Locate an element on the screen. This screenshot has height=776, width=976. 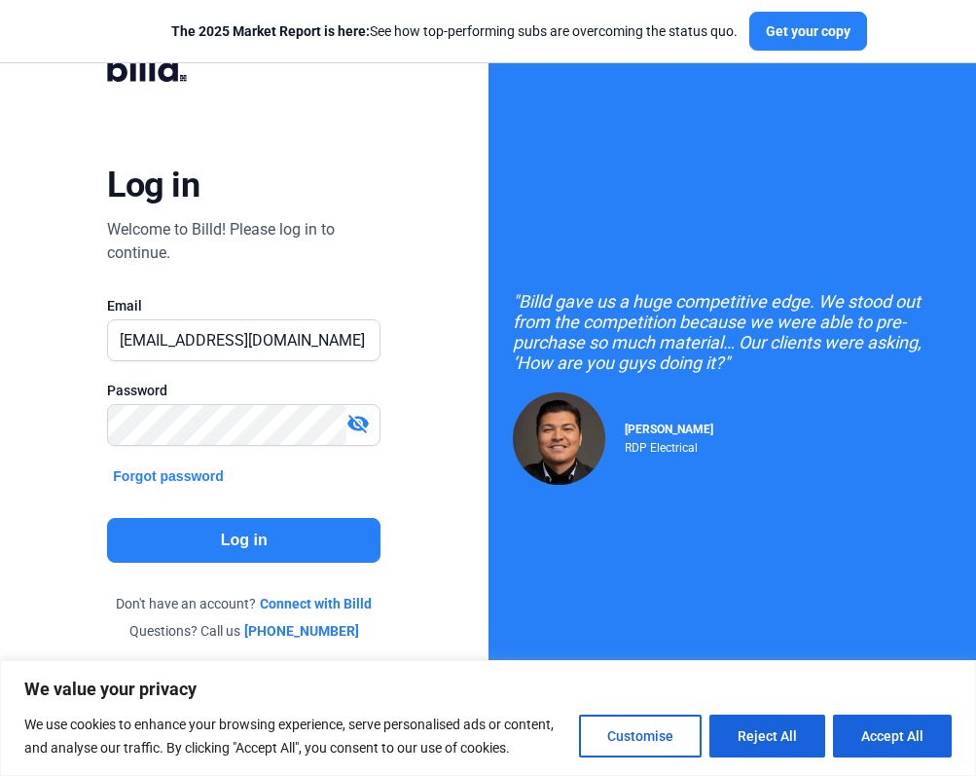
div: Questions? Call us is located at coordinates (243, 631).